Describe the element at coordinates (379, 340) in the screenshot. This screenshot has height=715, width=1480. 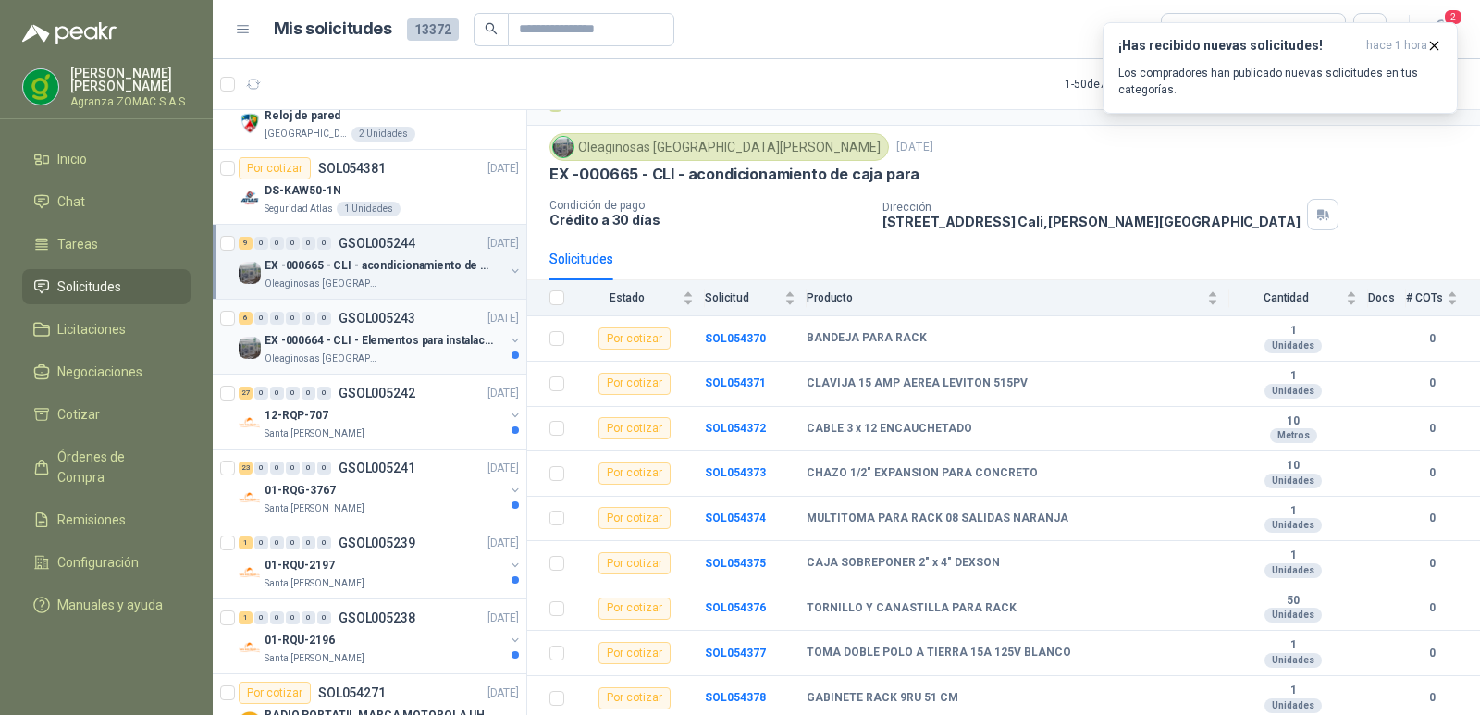
I see `p: EX -000664 - CLI - Elementos para instalacion de c` at that location.